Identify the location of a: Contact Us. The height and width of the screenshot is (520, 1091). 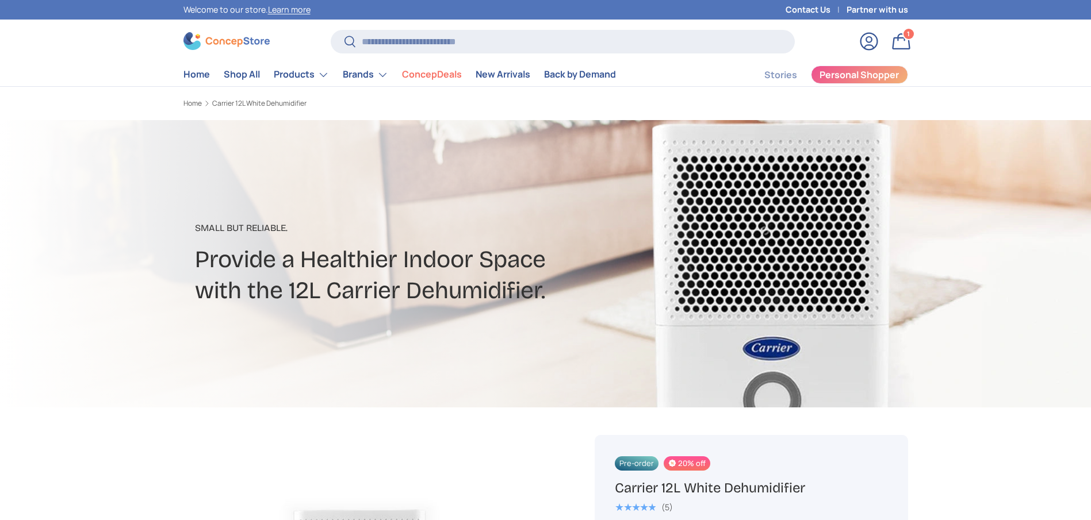
(816, 10).